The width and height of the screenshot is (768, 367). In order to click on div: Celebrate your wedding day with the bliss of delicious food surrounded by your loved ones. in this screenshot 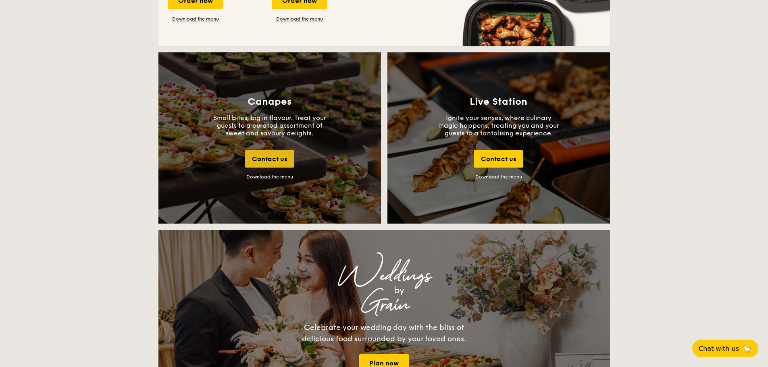, I will do `click(384, 334)`.